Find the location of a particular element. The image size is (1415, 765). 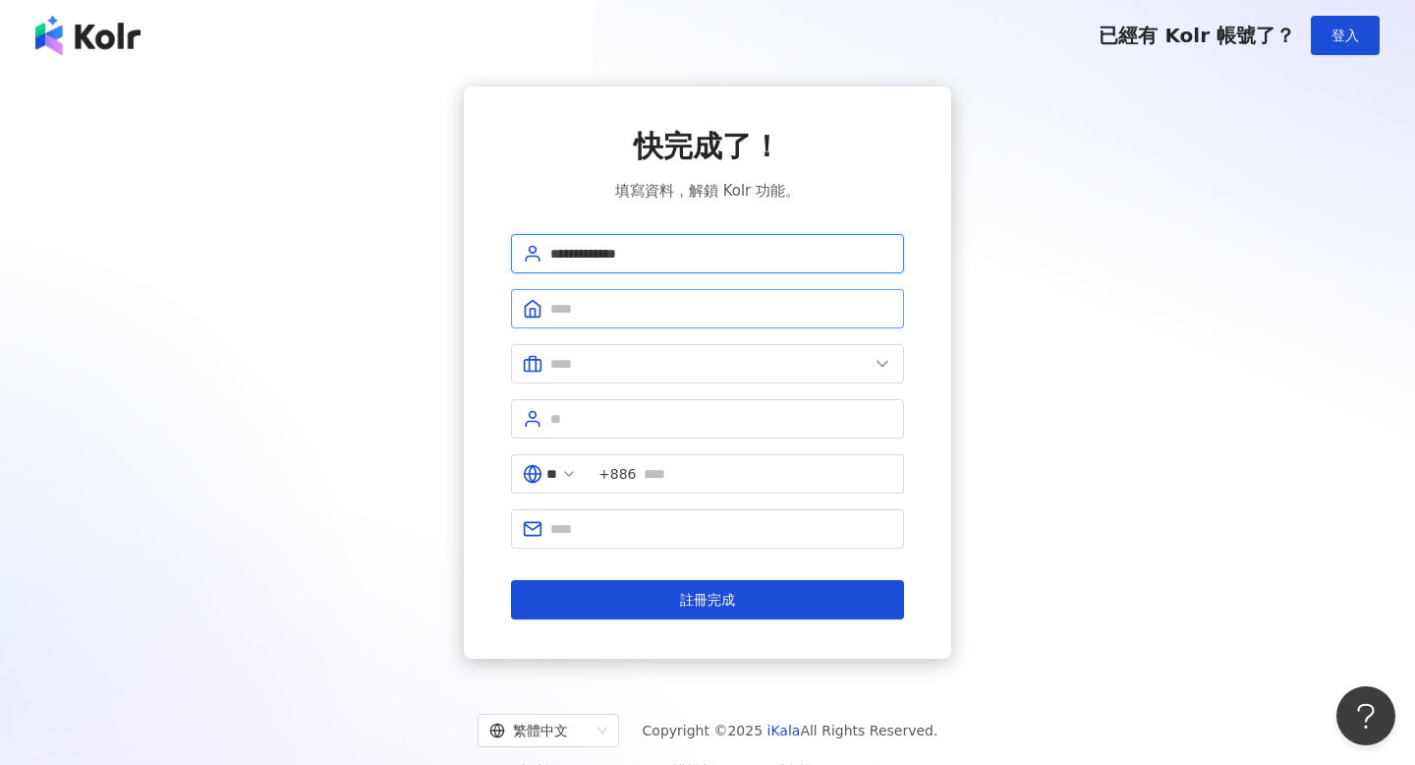

span: 填寫資料，解鎖 Kolr 功能。 is located at coordinates (708, 191).